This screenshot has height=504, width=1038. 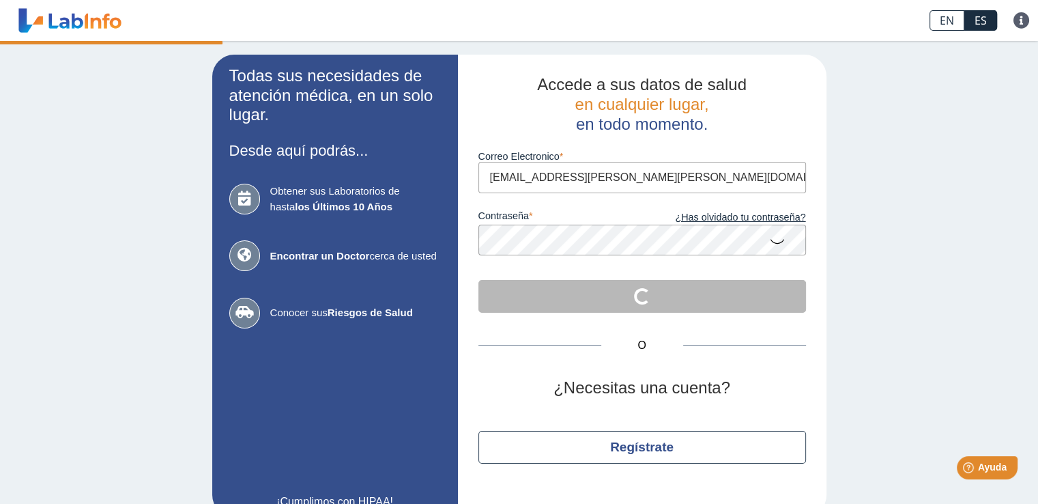 What do you see at coordinates (370, 312) in the screenshot?
I see `b: Riesgos de Salud` at bounding box center [370, 312].